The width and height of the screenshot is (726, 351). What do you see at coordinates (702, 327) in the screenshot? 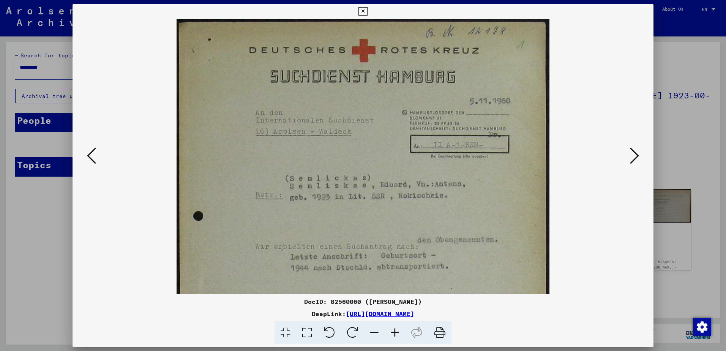
I see `div: Zustimmung ändern` at bounding box center [702, 327].